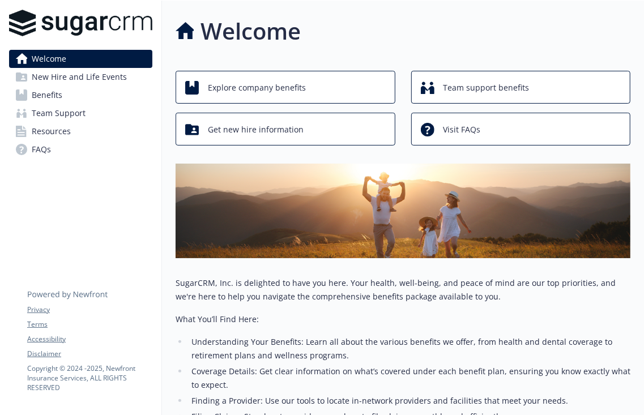  Describe the element at coordinates (89, 310) in the screenshot. I see `a: Privacy` at that location.